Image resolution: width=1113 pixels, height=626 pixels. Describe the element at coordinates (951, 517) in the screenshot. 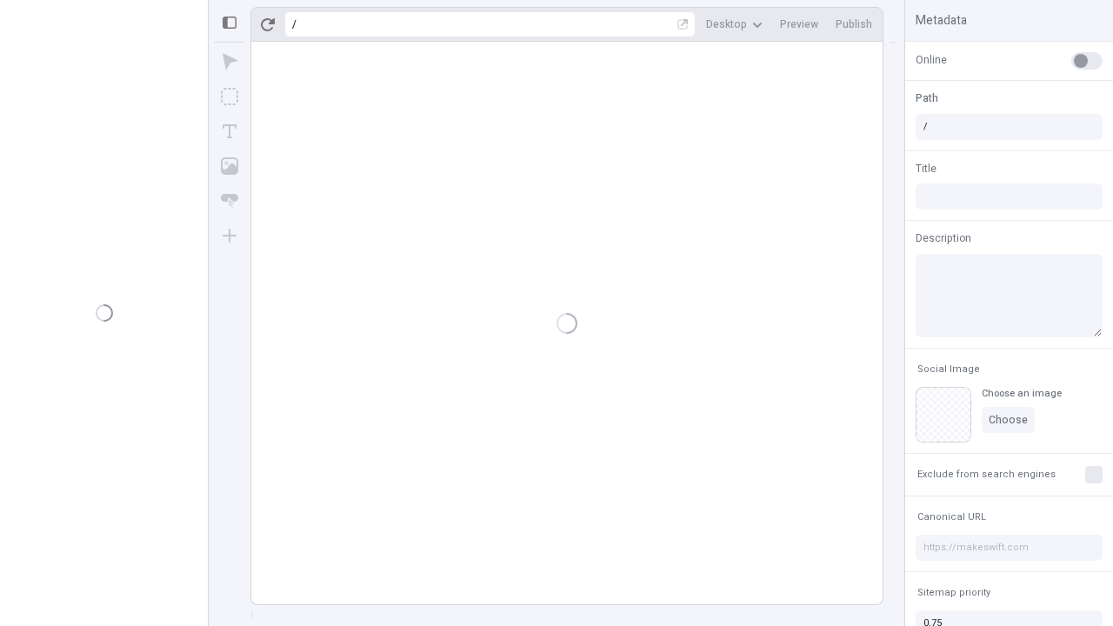

I see `button: Canonical URL` at that location.